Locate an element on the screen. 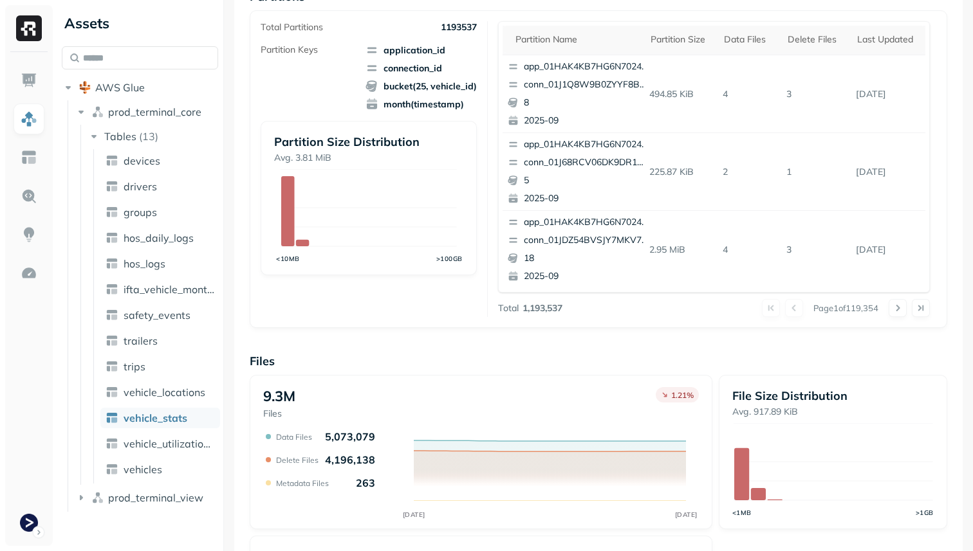 Image resolution: width=973 pixels, height=551 pixels. span: prod_terminal_view is located at coordinates (156, 498).